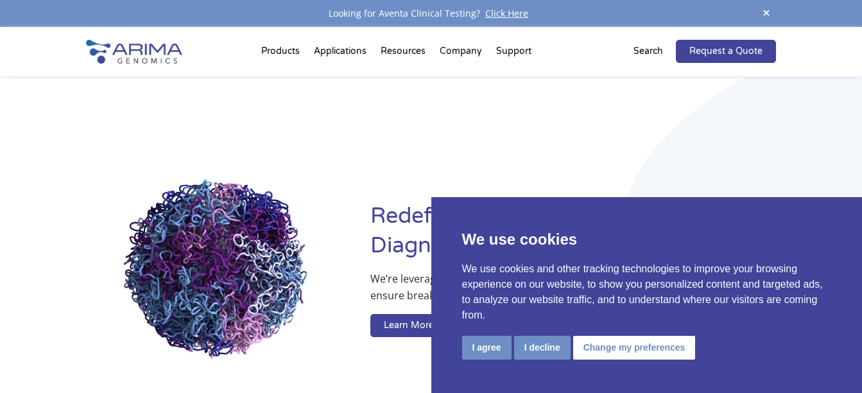 This screenshot has width=862, height=393. I want to click on a: Learn More, so click(409, 325).